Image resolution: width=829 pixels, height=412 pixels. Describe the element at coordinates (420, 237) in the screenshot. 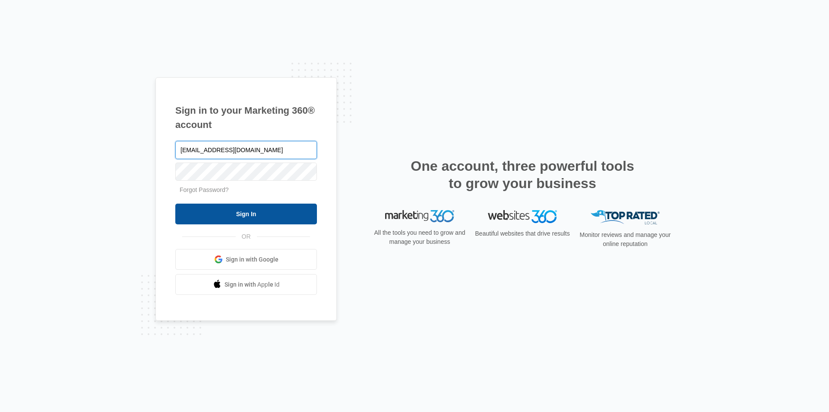

I see `p: All the tools you need to grow and manage your business` at that location.